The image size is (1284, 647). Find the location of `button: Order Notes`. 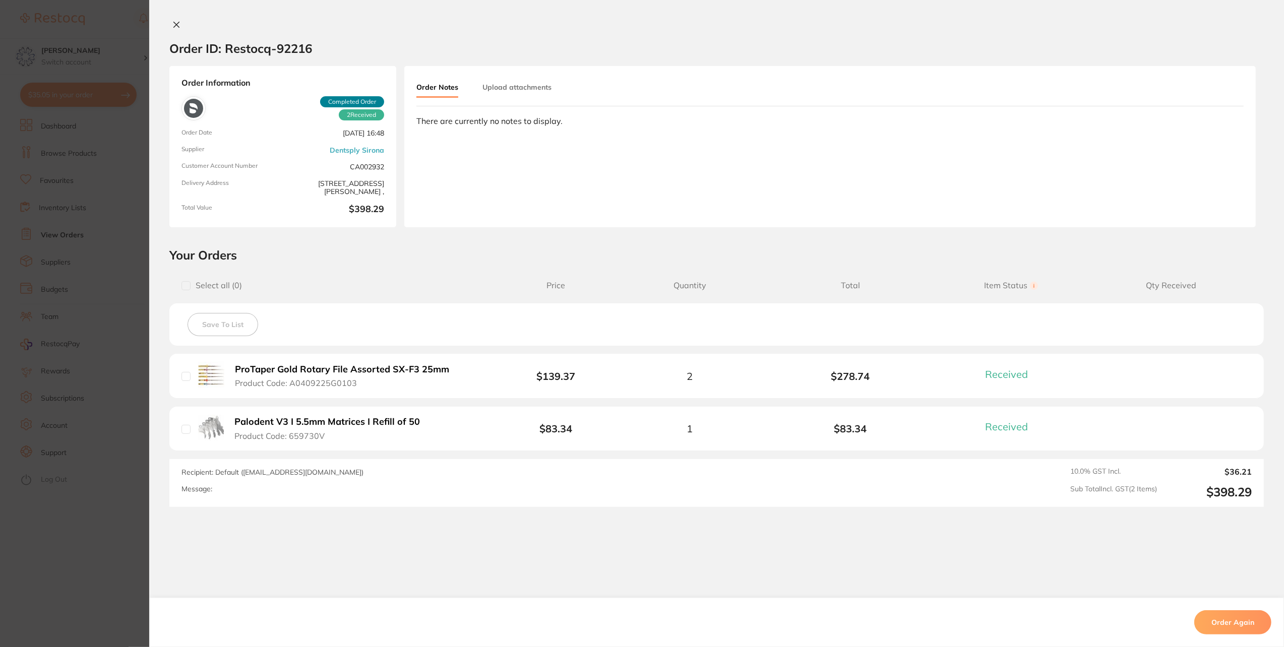

button: Order Notes is located at coordinates (437, 88).